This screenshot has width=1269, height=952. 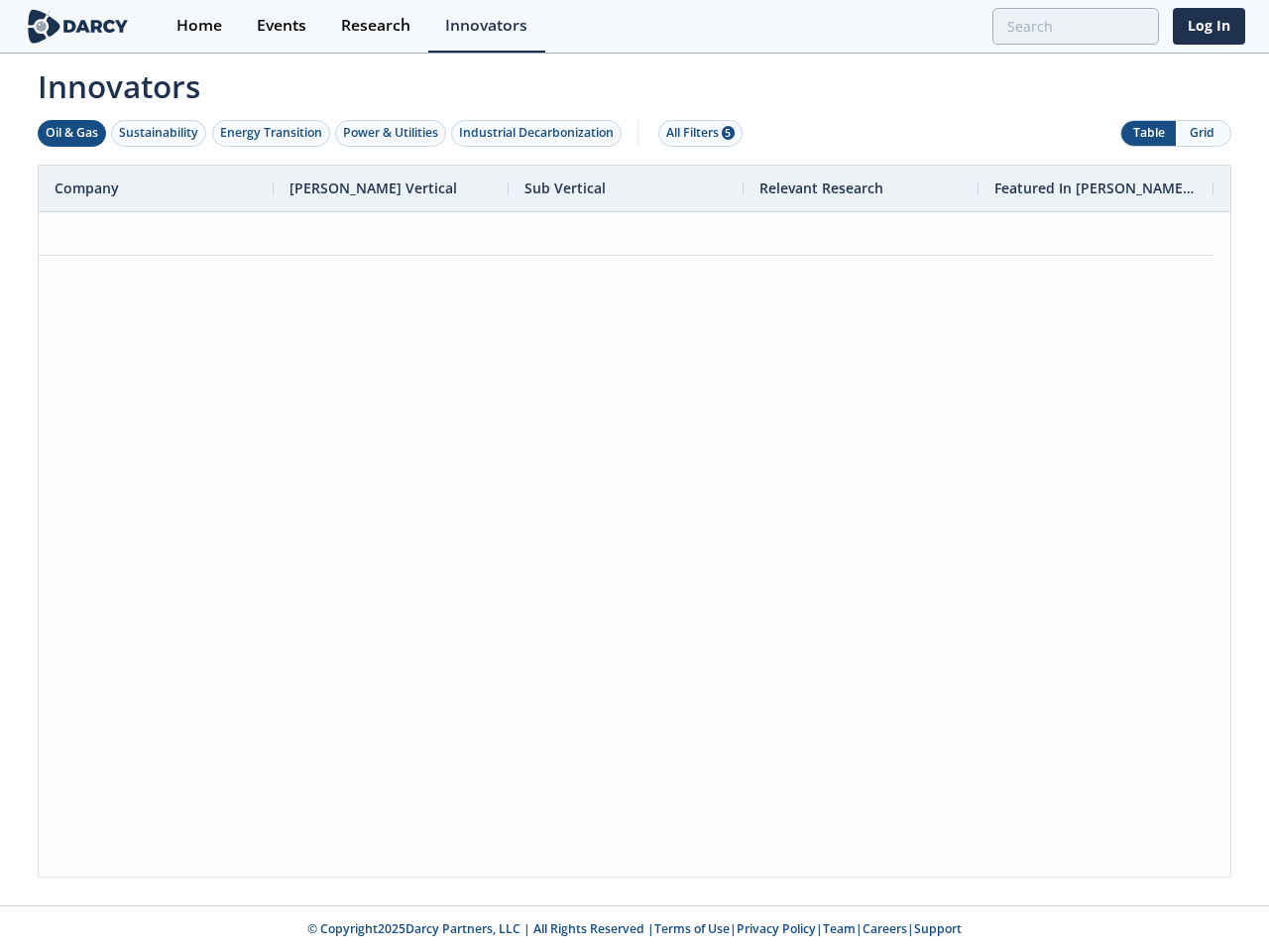 I want to click on div: Power & Utilities, so click(x=391, y=133).